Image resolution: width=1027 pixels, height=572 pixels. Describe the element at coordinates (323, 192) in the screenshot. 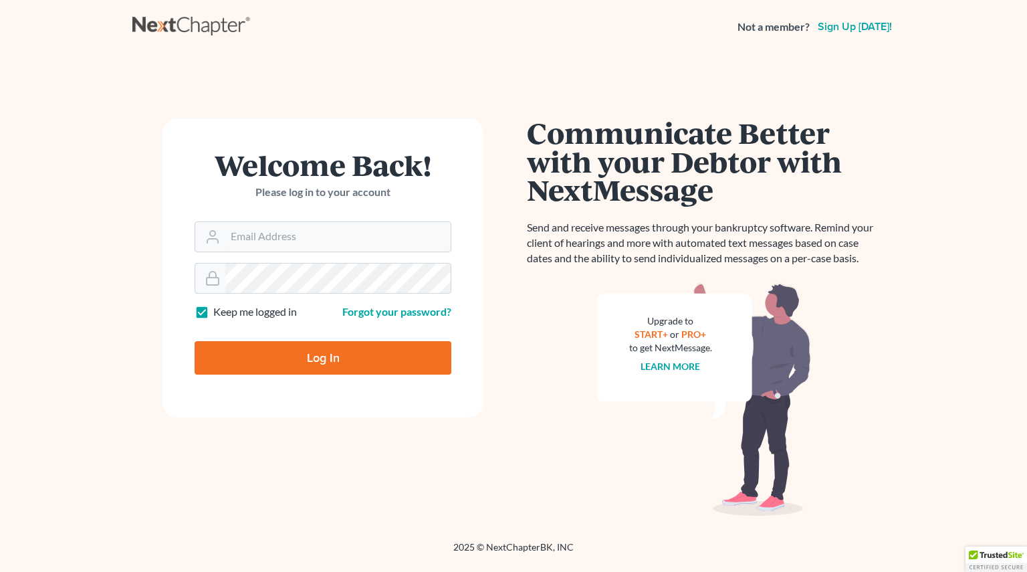

I see `p: Please log in to your account` at that location.